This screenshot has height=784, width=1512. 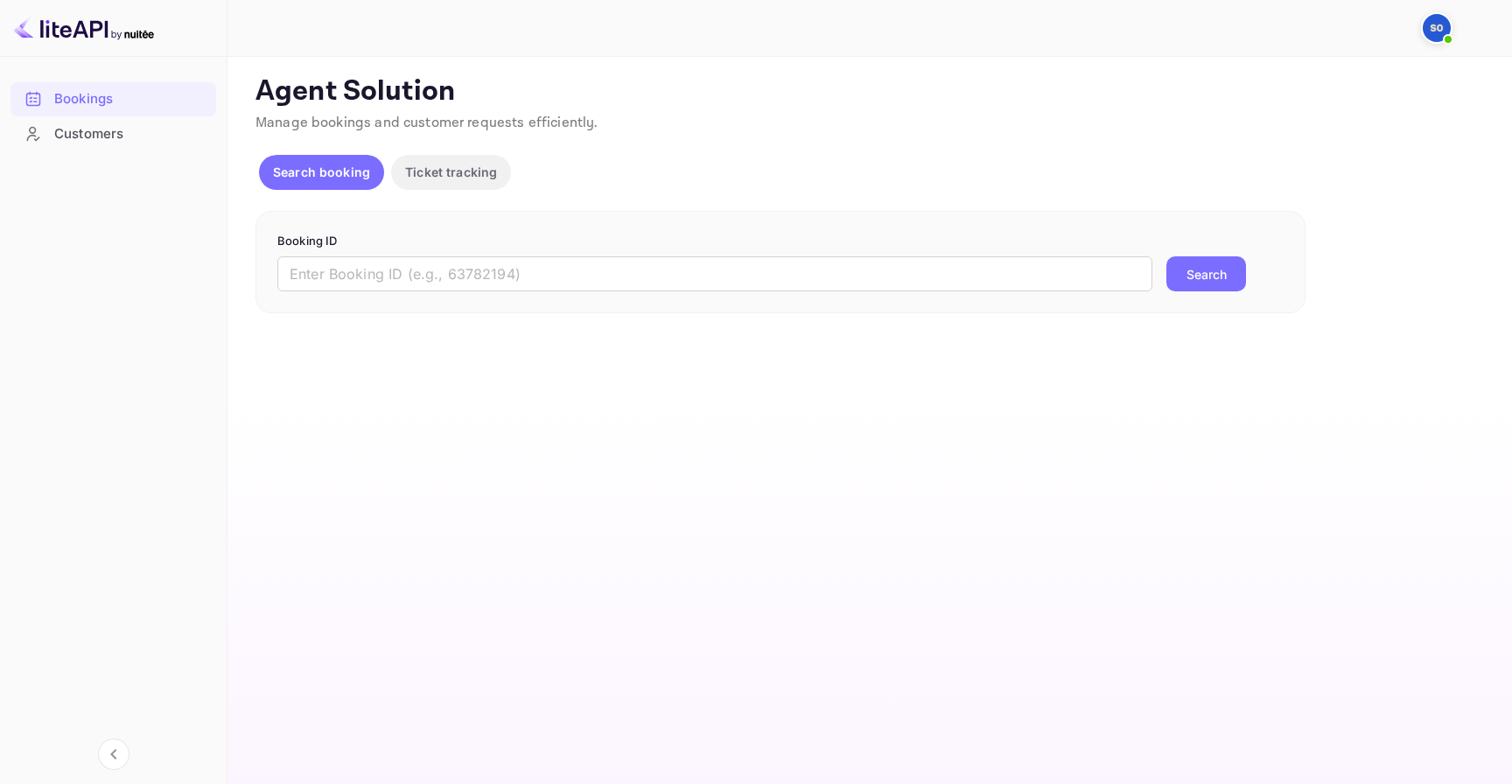 What do you see at coordinates (1206, 273) in the screenshot?
I see `button: Search` at bounding box center [1206, 273].